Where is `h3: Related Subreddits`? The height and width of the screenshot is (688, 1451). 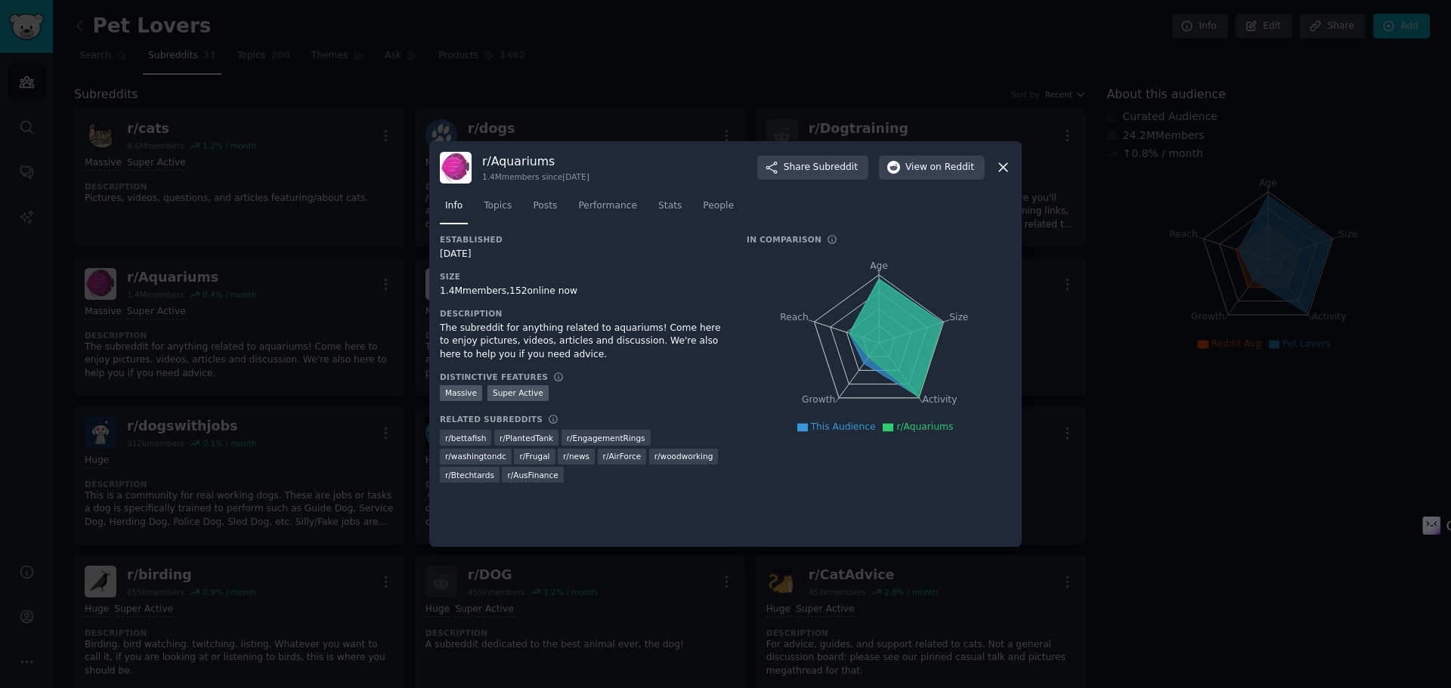 h3: Related Subreddits is located at coordinates (491, 419).